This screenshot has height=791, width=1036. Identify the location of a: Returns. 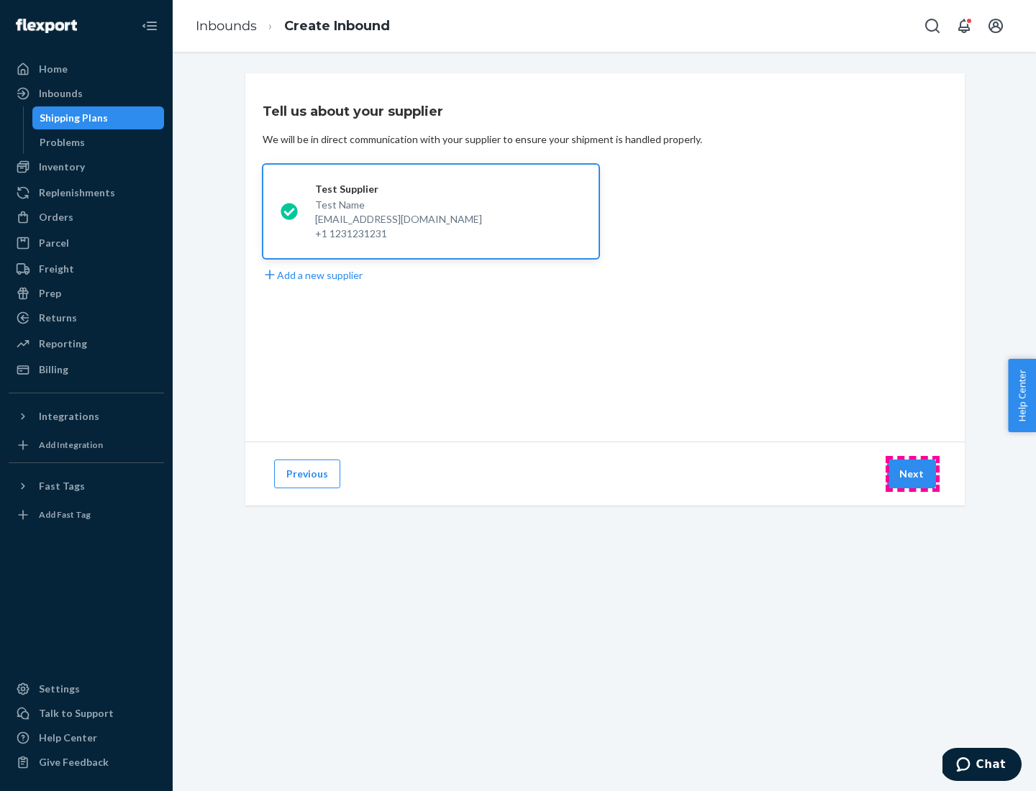
(86, 318).